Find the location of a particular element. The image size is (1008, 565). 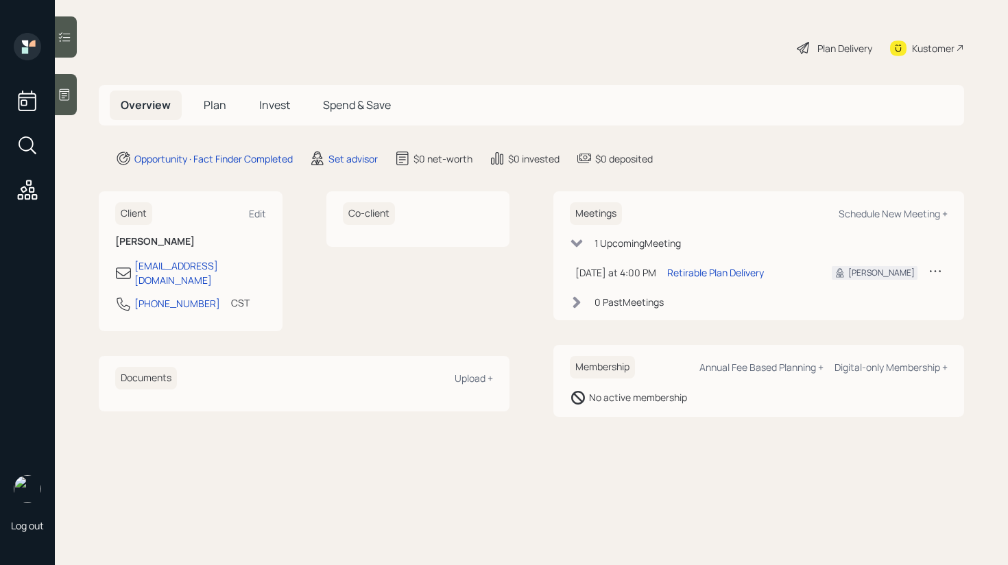

div: Schedule New Meeting + is located at coordinates (893, 213).